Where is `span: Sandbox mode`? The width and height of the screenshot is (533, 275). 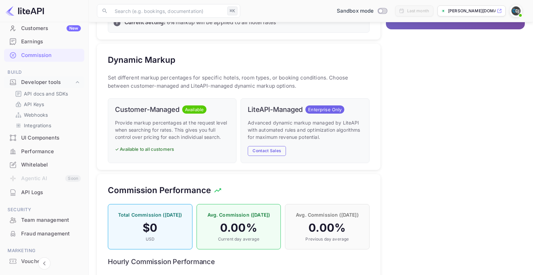 span: Sandbox mode is located at coordinates (355, 11).